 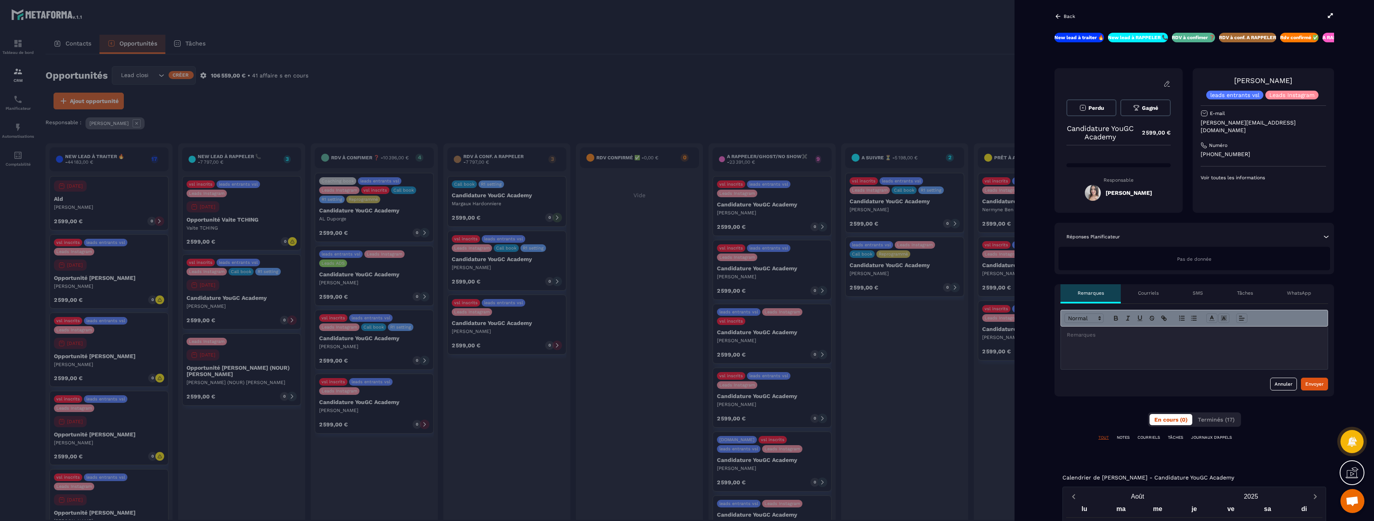 I want to click on div: sa, so click(x=1268, y=511).